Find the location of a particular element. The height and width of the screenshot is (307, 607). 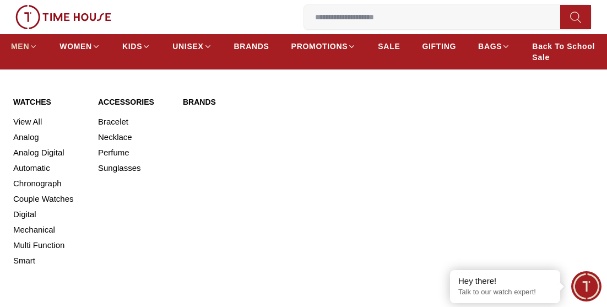

a: Smart is located at coordinates (49, 261).